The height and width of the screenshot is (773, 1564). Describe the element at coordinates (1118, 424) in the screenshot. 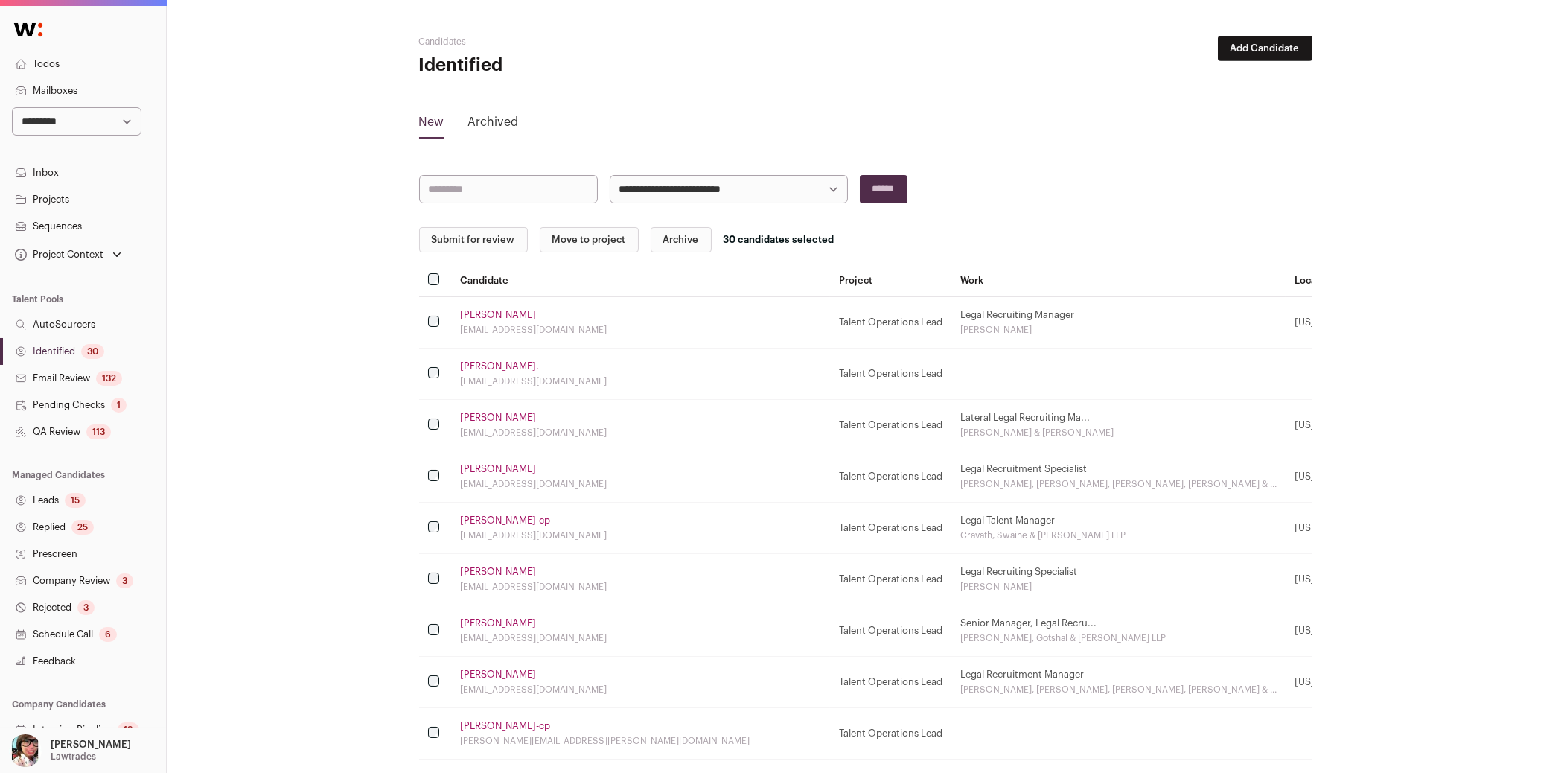

I see `td: Lateral Legal Recruiting Ma...` at that location.